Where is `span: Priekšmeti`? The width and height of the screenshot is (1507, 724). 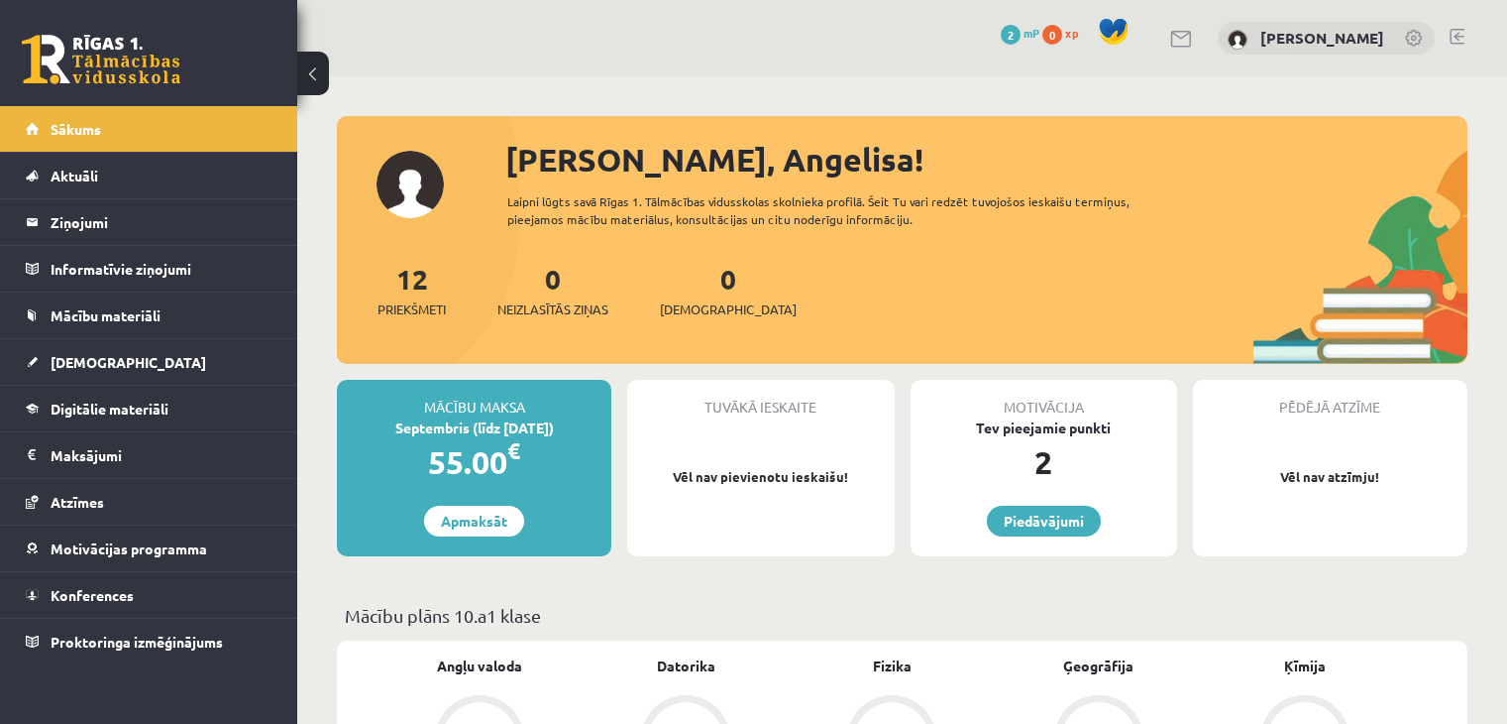 span: Priekšmeti is located at coordinates (411, 309).